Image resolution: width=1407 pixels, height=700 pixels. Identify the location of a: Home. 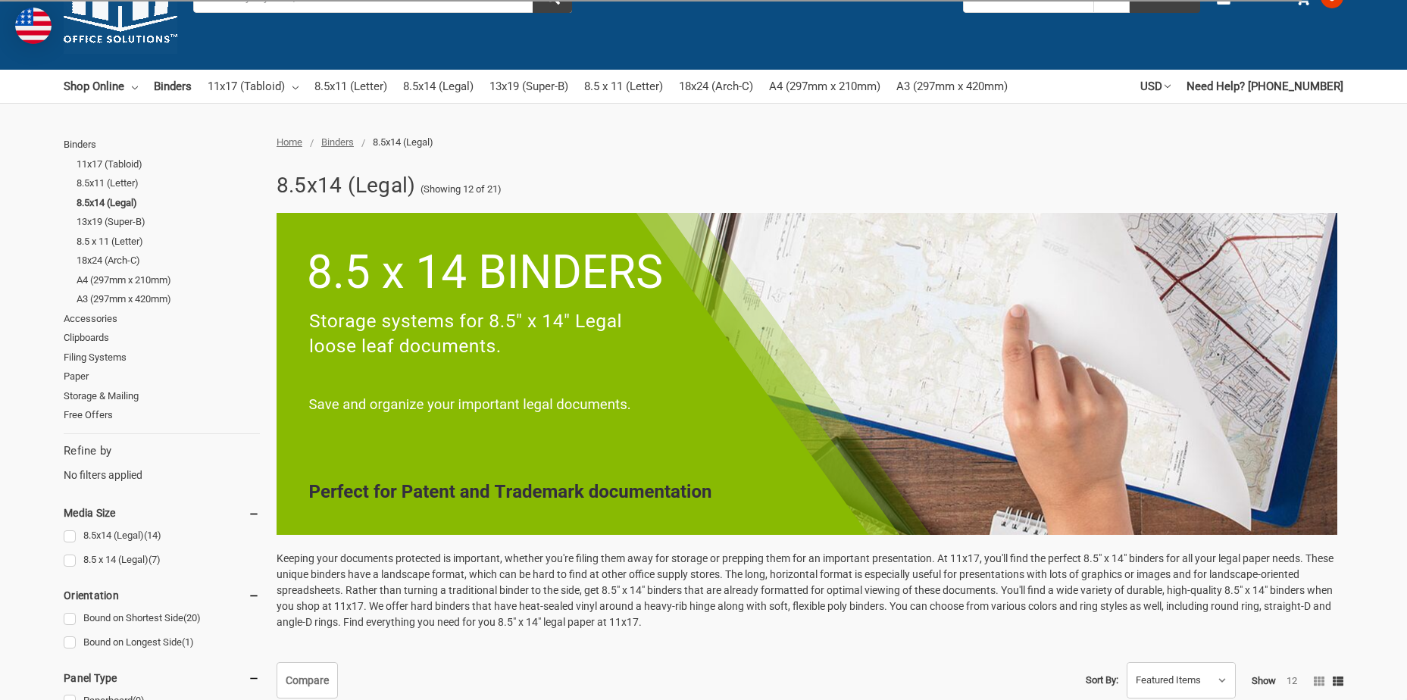
(289, 142).